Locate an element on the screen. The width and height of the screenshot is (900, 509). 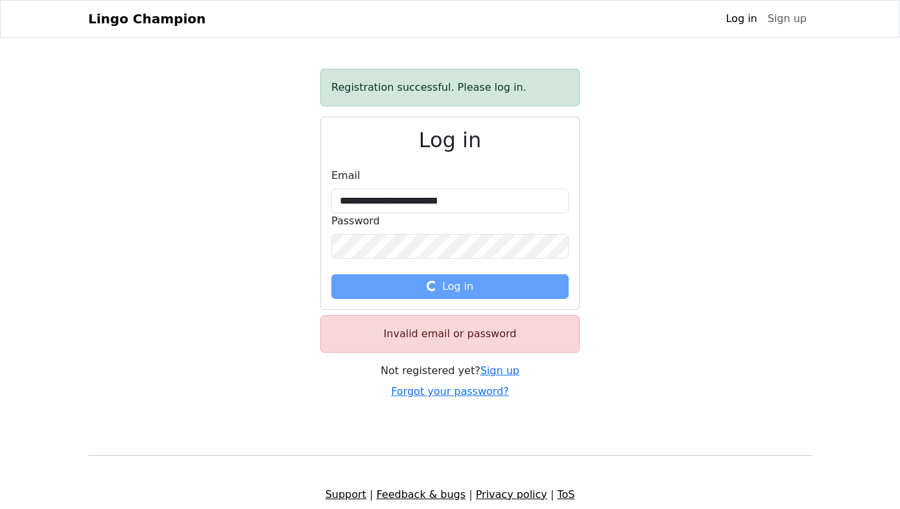
div: Registration successful. Please log in. is located at coordinates (450, 88).